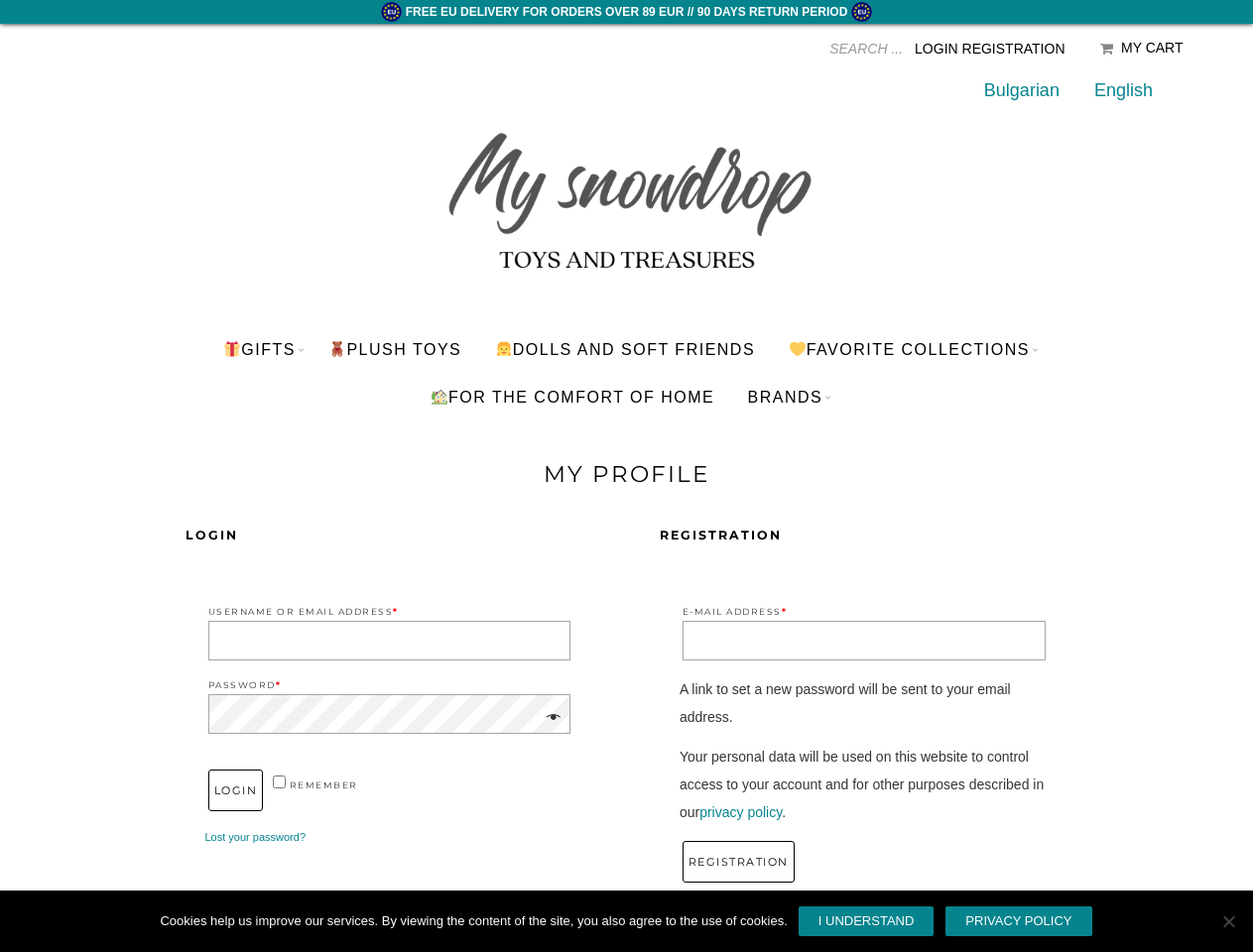 This screenshot has width=1253, height=952. What do you see at coordinates (390, 534) in the screenshot?
I see `h2: Login` at bounding box center [390, 534].